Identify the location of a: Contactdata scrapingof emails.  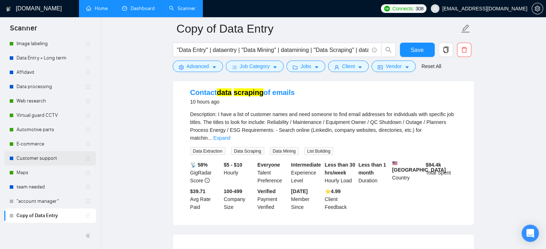
(242, 93).